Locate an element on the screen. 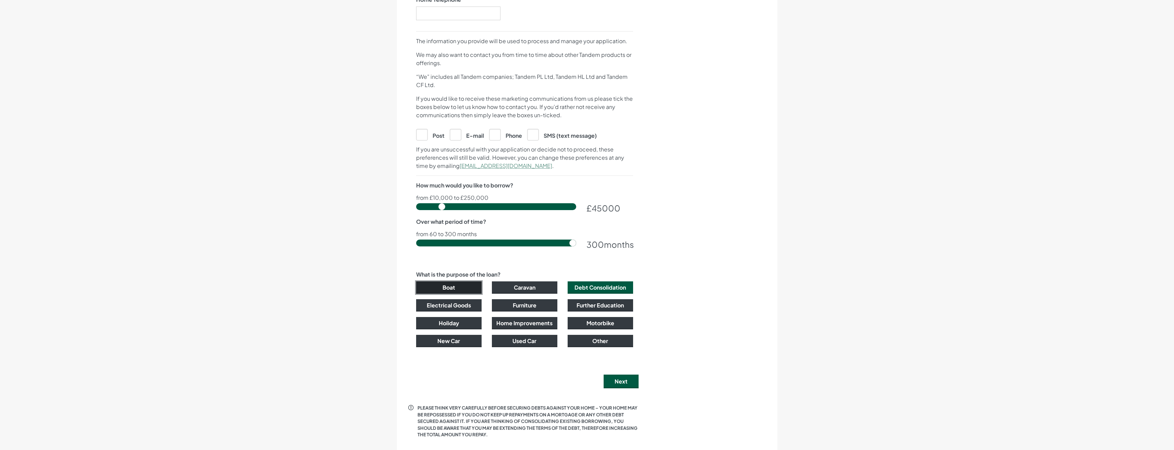  label: SMS (text message) is located at coordinates (562, 134).